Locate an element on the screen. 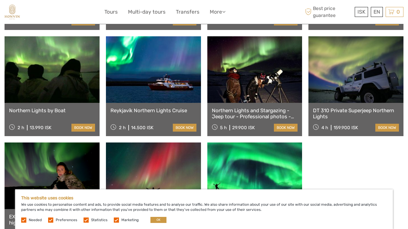 The image size is (408, 229). span: 4 h is located at coordinates (325, 128).